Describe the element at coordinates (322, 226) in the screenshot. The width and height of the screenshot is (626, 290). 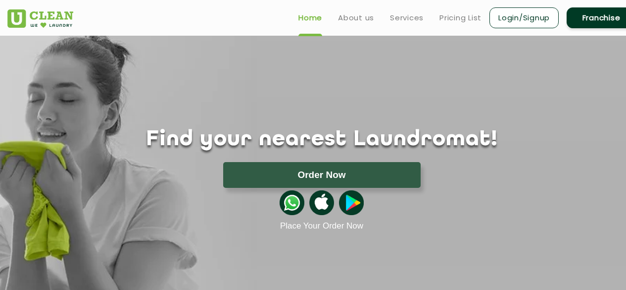
I see `a: Place Your Order Now` at that location.